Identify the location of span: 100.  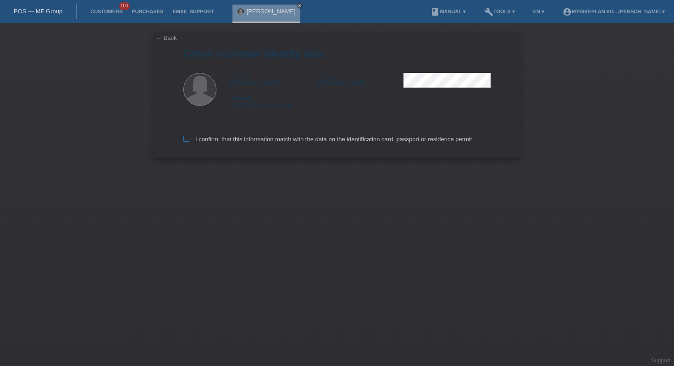
(125, 6).